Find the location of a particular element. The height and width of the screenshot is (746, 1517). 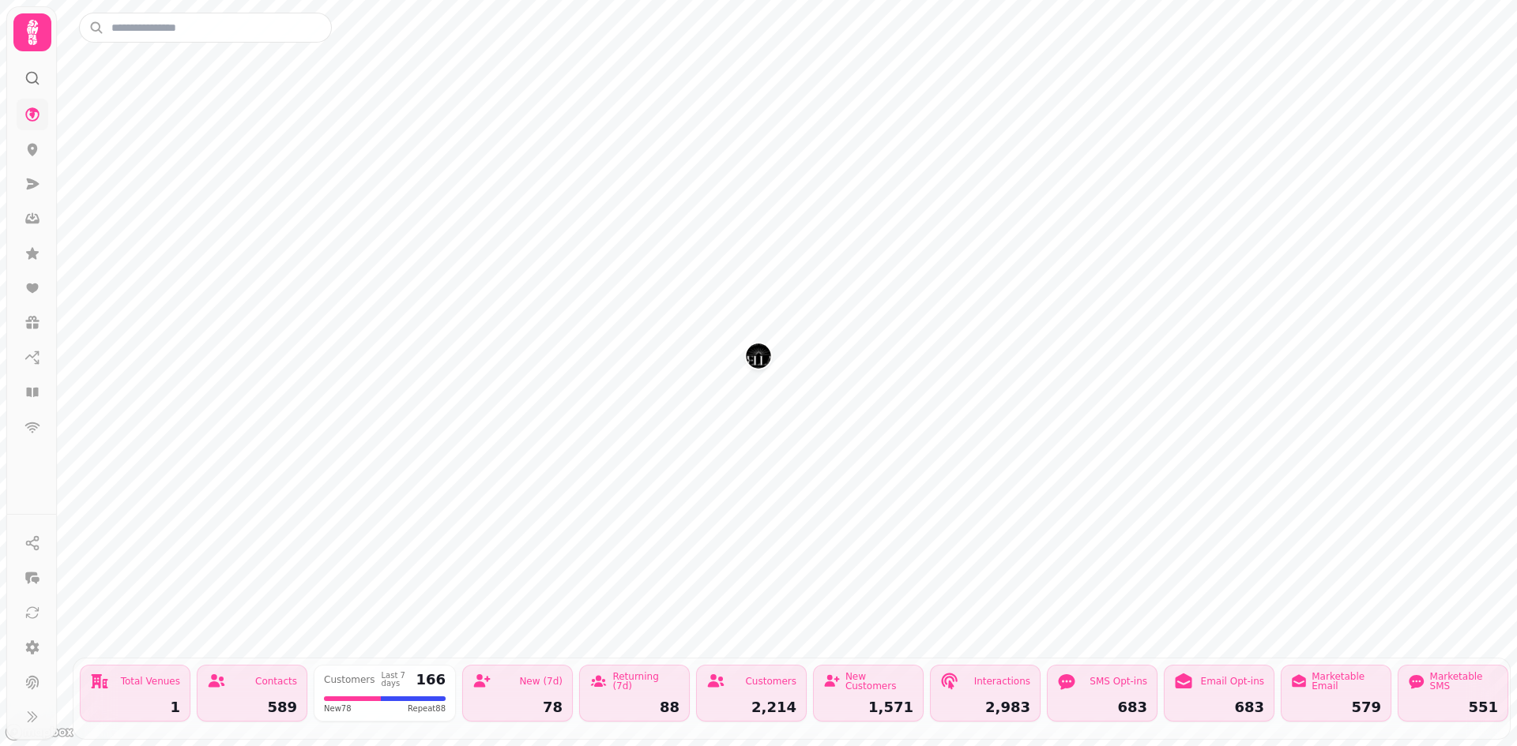

div: 2,983 is located at coordinates (985, 708).